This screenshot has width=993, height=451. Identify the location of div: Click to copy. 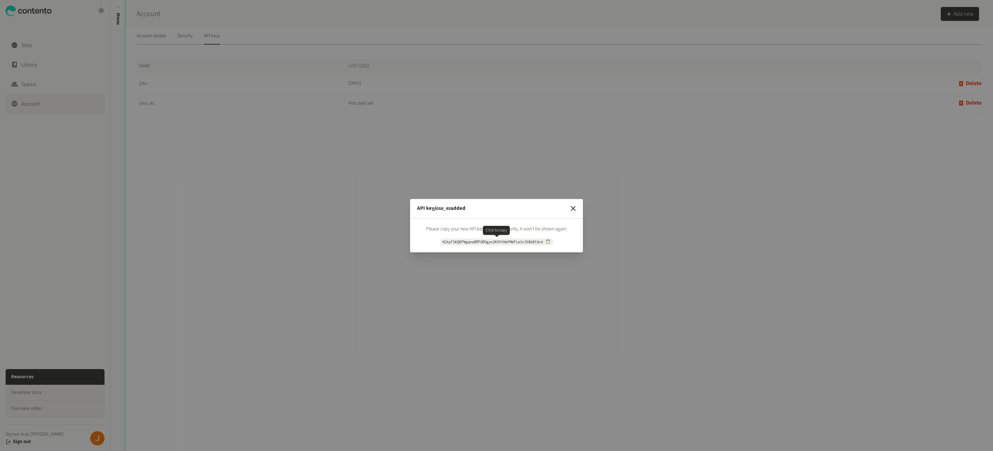
(496, 230).